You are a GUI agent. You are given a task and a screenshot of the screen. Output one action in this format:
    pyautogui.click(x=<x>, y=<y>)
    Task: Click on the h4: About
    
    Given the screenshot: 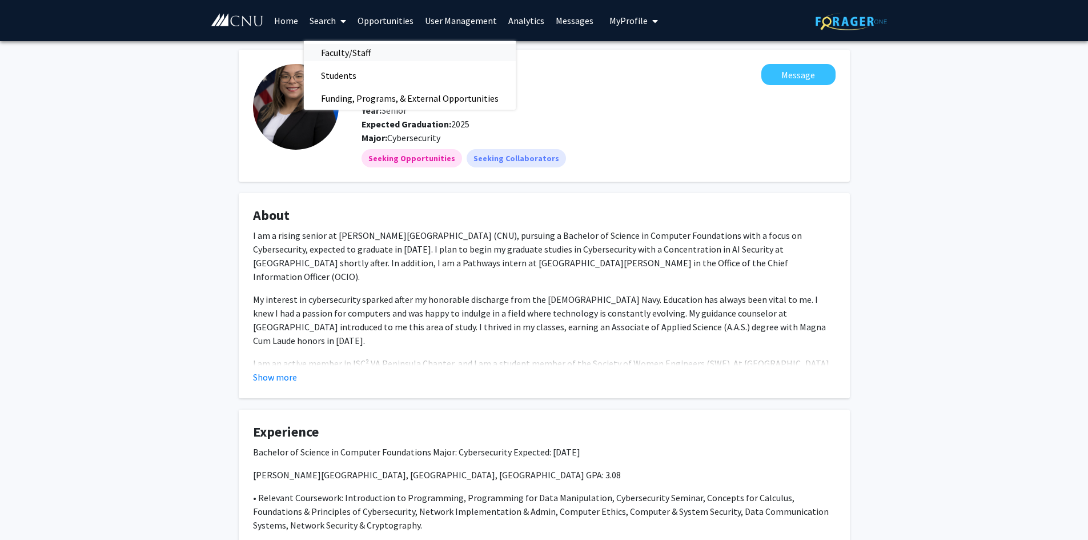 What is the action you would take?
    pyautogui.click(x=544, y=215)
    